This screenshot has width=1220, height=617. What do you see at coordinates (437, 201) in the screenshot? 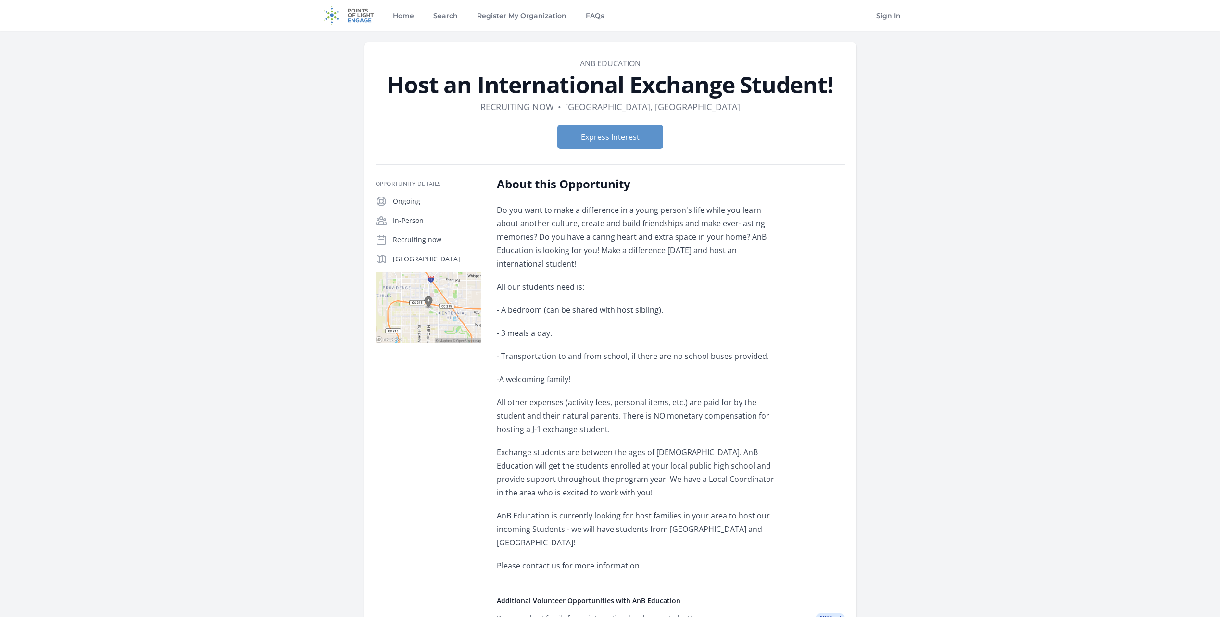
I see `p: Ongoing` at bounding box center [437, 201].